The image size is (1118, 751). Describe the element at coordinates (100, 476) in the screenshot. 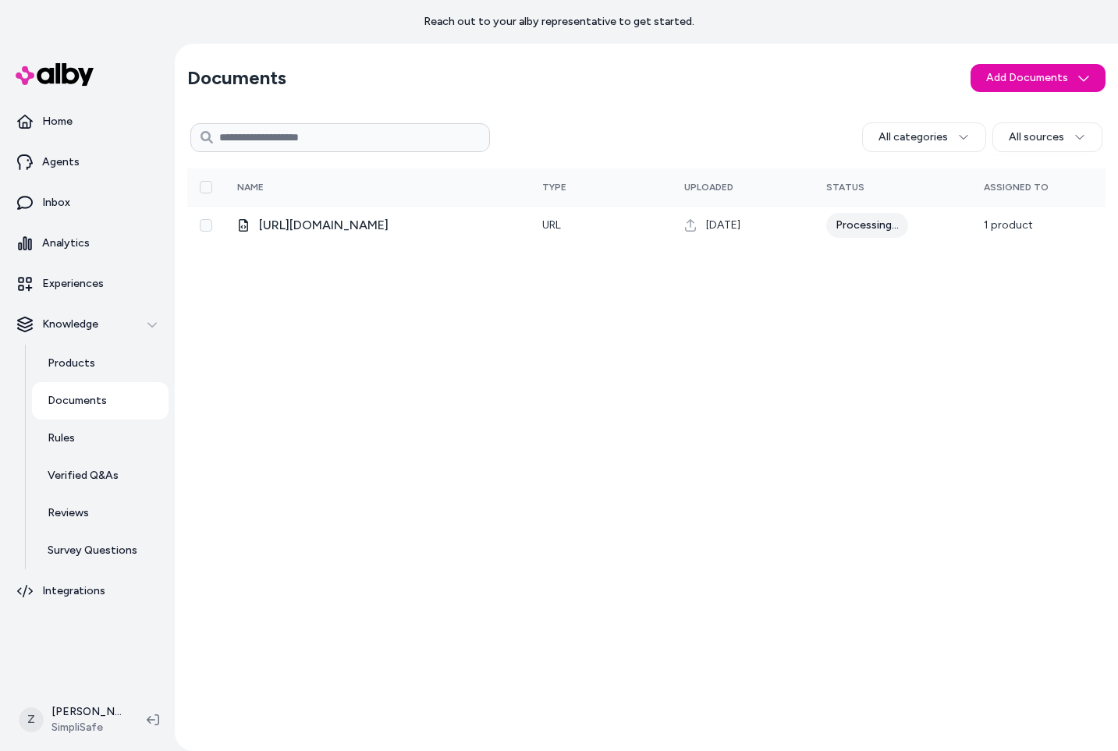

I see `a: Verified Q&As` at that location.